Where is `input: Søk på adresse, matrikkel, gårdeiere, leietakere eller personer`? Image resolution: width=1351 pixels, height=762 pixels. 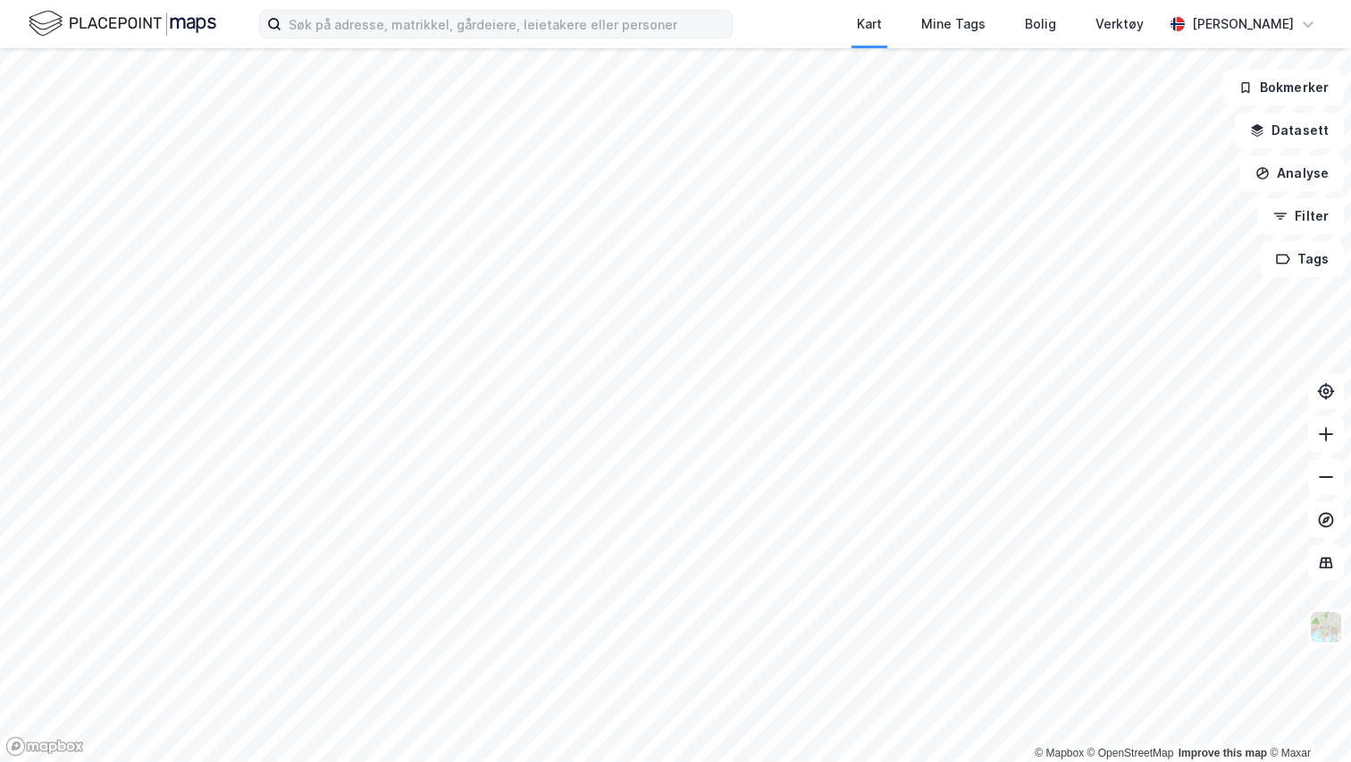
input: Søk på adresse, matrikkel, gårdeiere, leietakere eller personer is located at coordinates (507, 24).